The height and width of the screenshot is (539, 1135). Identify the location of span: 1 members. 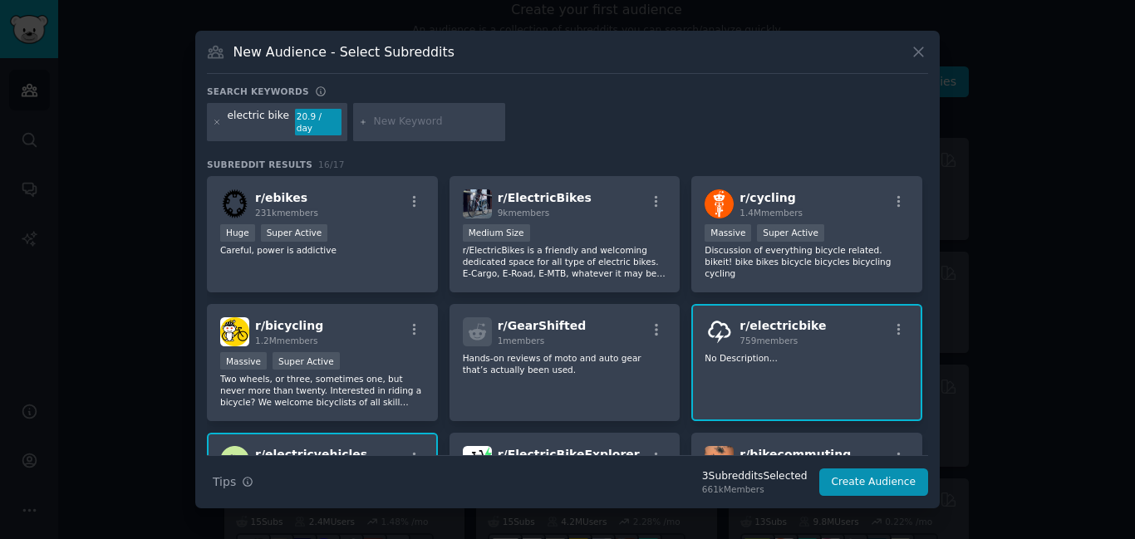
(521, 341).